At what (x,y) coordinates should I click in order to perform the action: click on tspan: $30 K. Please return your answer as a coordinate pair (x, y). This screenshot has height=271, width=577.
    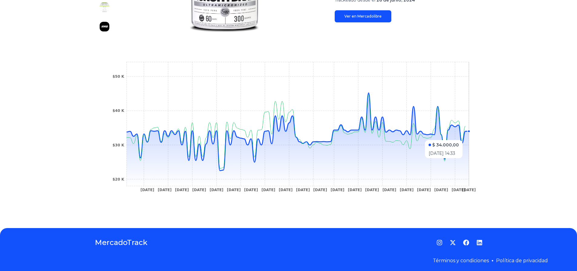
    Looking at the image, I should click on (118, 145).